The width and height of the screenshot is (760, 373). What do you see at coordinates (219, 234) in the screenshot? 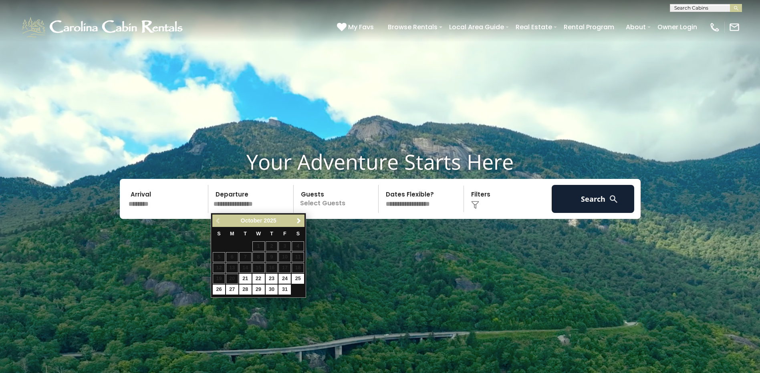
I see `span: Sunday` at bounding box center [219, 234].